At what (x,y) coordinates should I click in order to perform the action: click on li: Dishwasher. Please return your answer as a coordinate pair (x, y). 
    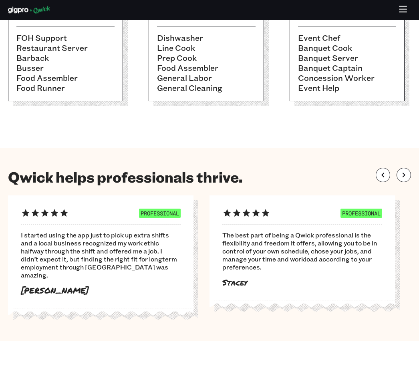
    Looking at the image, I should click on (206, 38).